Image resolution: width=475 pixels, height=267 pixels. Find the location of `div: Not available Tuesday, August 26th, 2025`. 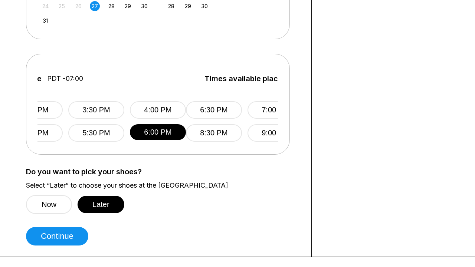

div: Not available Tuesday, August 26th, 2025 is located at coordinates (78, 6).